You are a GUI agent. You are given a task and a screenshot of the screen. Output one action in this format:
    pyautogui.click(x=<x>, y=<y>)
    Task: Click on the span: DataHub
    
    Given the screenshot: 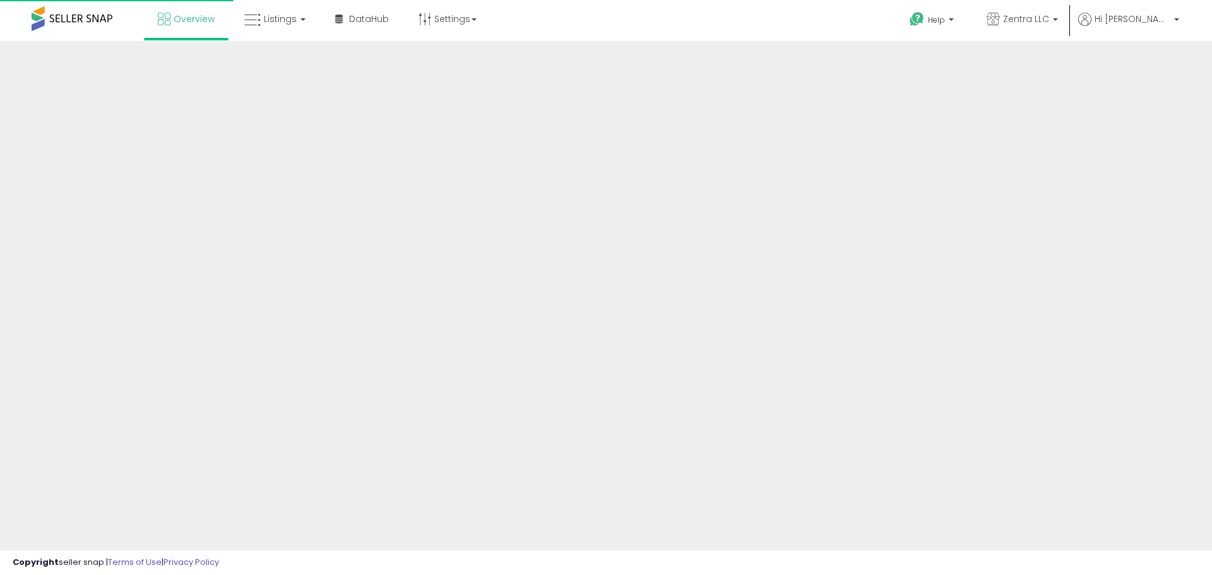 What is the action you would take?
    pyautogui.click(x=369, y=19)
    